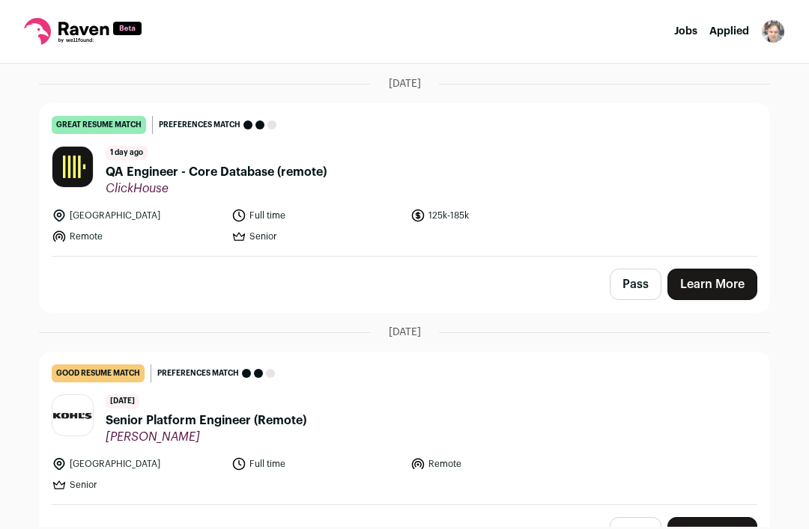 Image resolution: width=809 pixels, height=529 pixels. What do you see at coordinates (773, 31) in the screenshot?
I see `img: 13378637-medium_jpg` at bounding box center [773, 31].